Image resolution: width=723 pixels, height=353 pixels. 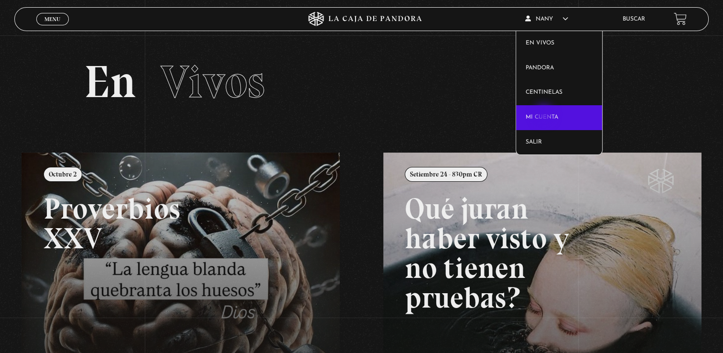 I want to click on span: Nany, so click(x=547, y=19).